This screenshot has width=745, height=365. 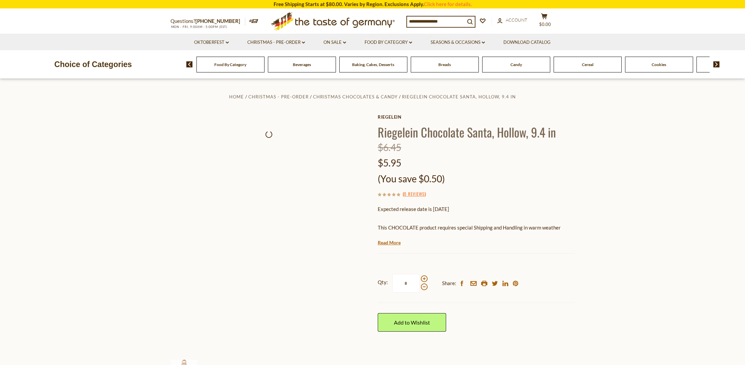 I want to click on span: MON - FRI, 9:00AM - 5:00PM (EST), so click(x=199, y=27).